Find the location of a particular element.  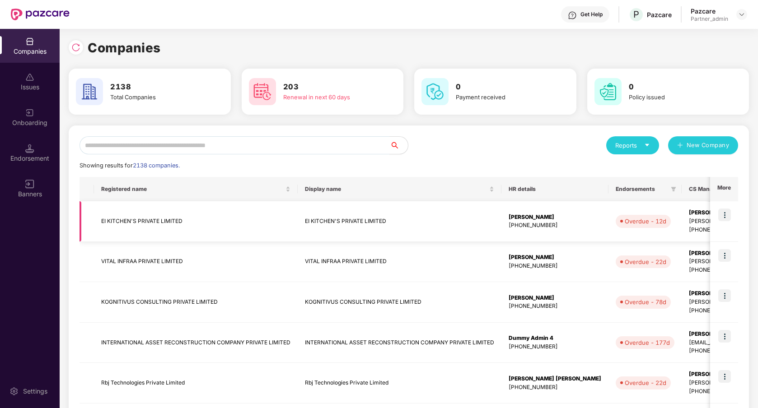

button: plusNew Company is located at coordinates (703, 145).